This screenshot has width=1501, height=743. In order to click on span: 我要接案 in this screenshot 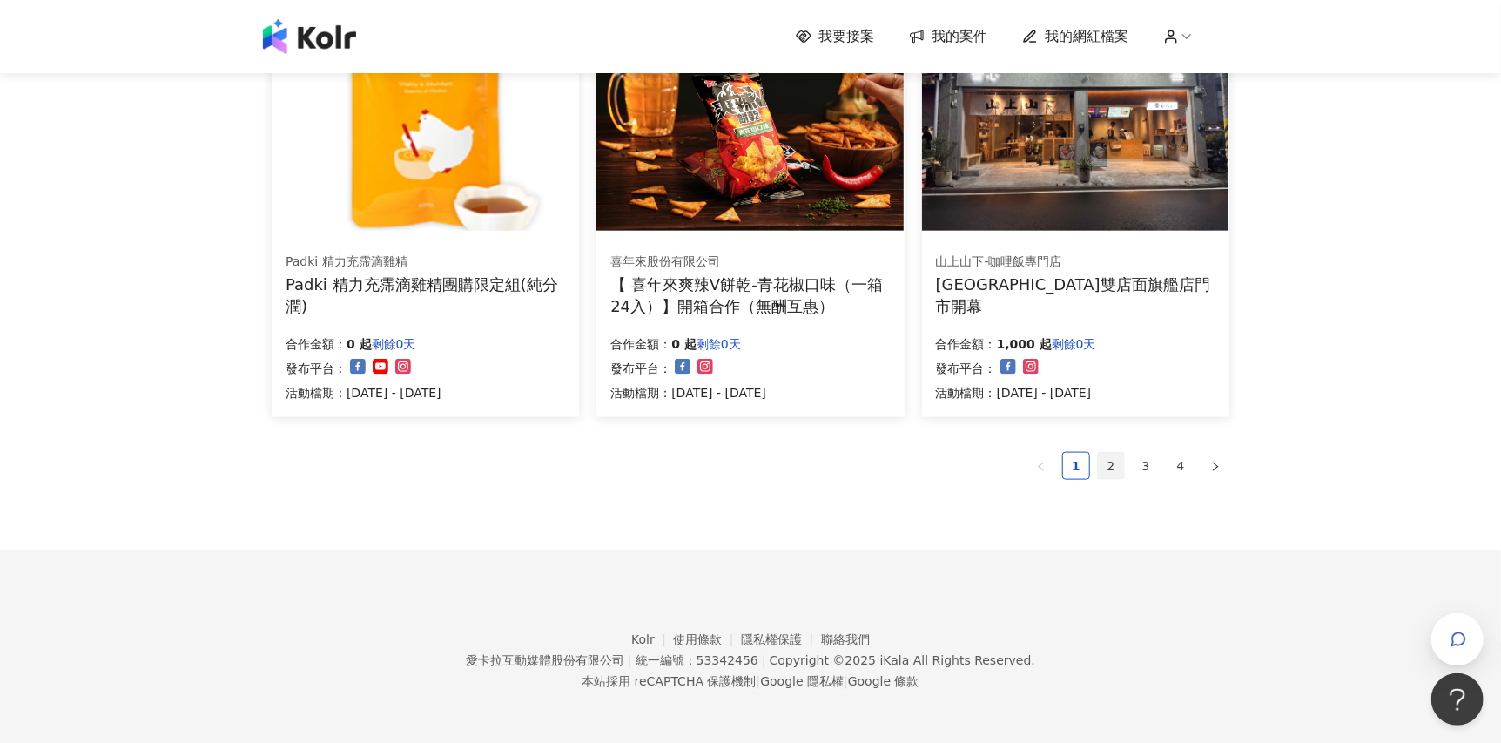, I will do `click(846, 37)`.